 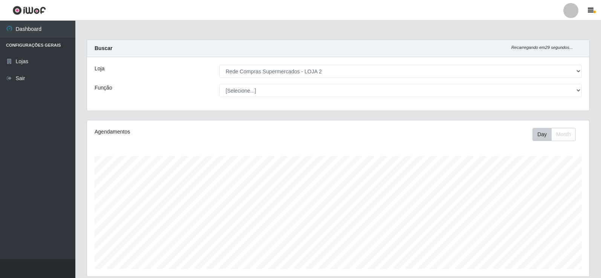 What do you see at coordinates (99, 69) in the screenshot?
I see `label: Loja` at bounding box center [99, 69].